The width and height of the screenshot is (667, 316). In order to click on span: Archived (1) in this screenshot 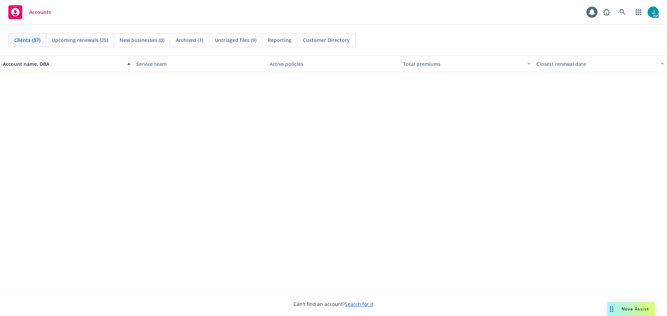, I will do `click(189, 40)`.